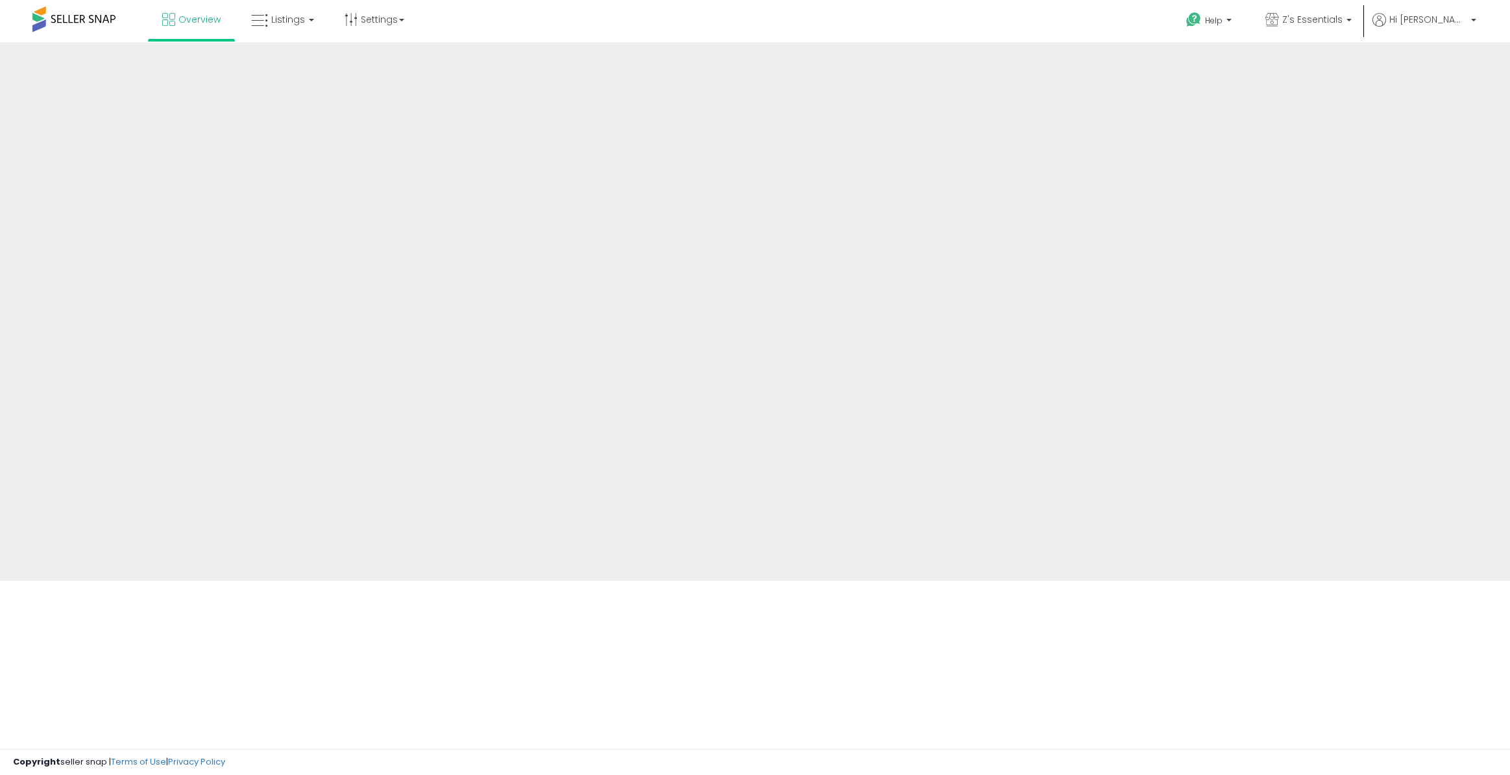 The height and width of the screenshot is (775, 1510). I want to click on span: Z's Essentials, so click(1312, 19).